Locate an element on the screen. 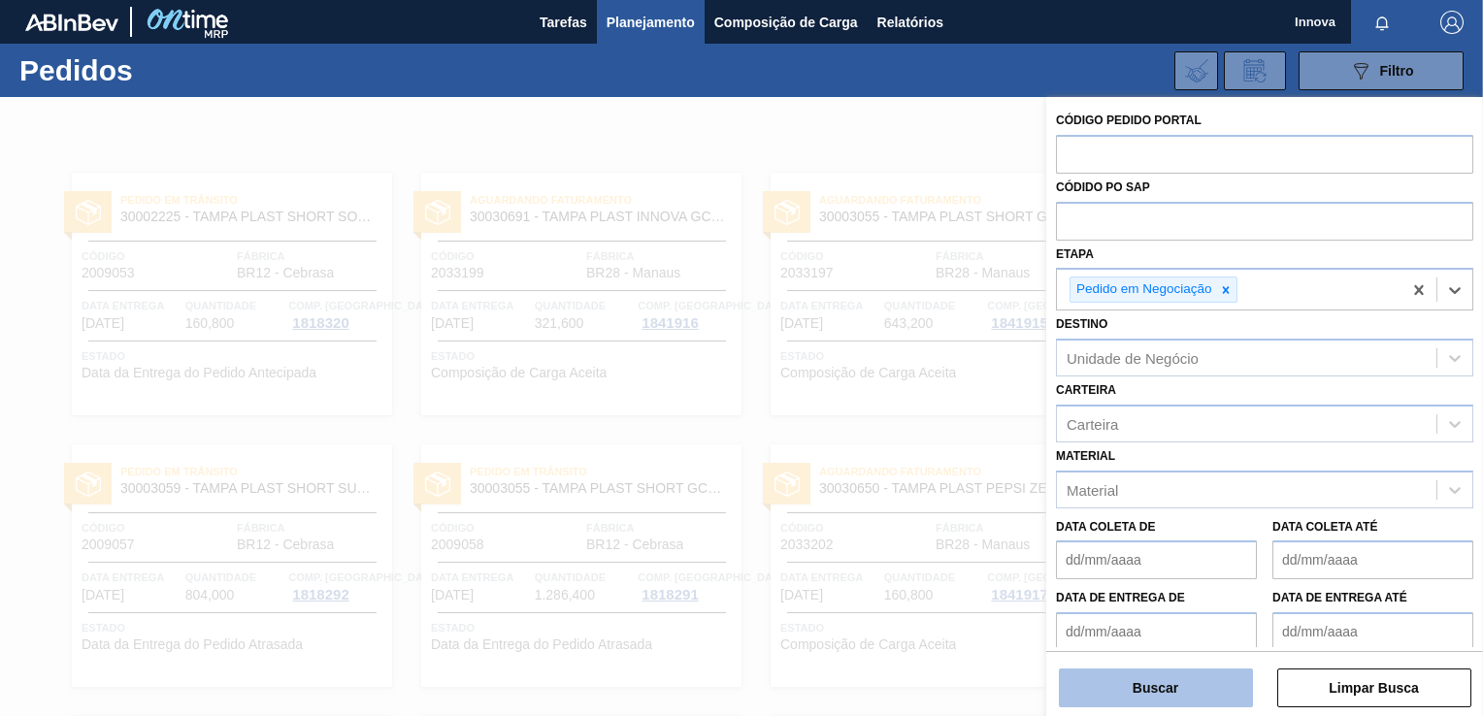 This screenshot has height=716, width=1483. div: Carteira is located at coordinates (1092, 423).